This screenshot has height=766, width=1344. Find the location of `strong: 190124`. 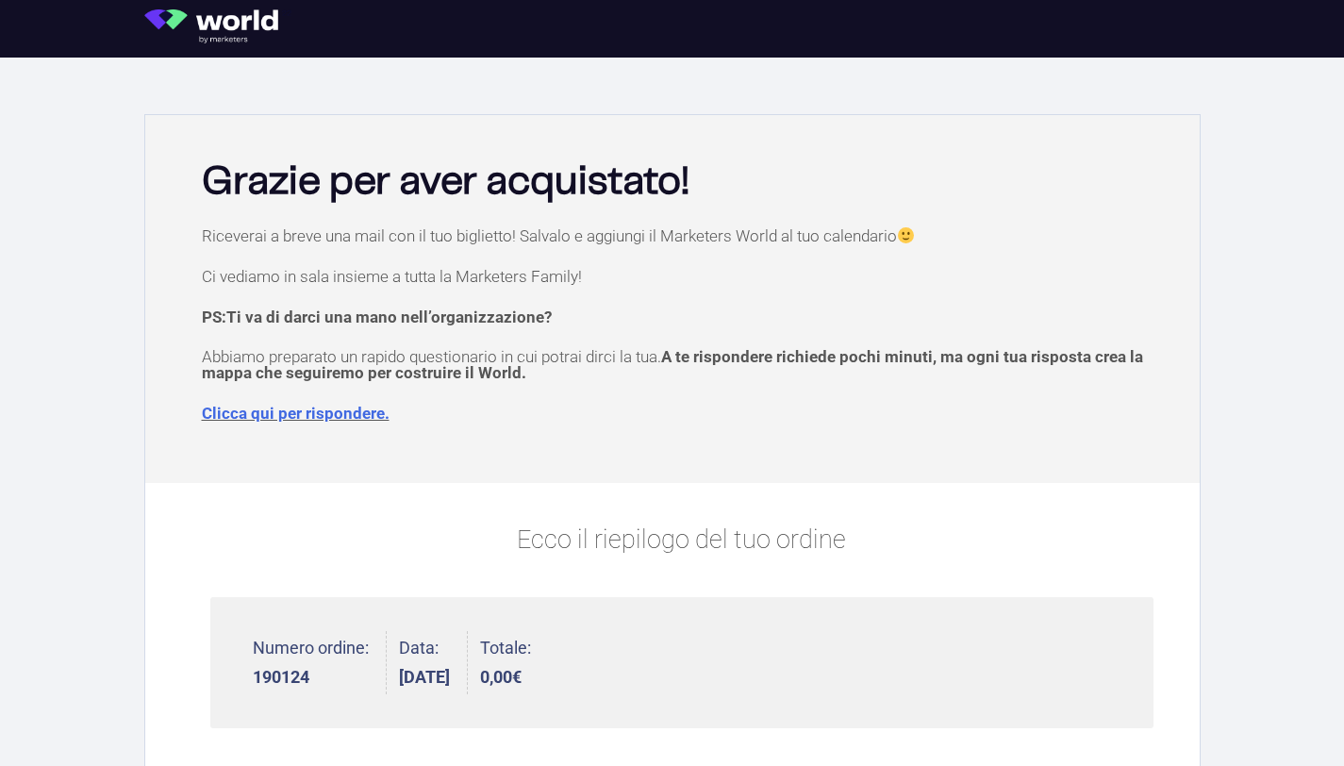

strong: 190124 is located at coordinates (310, 677).